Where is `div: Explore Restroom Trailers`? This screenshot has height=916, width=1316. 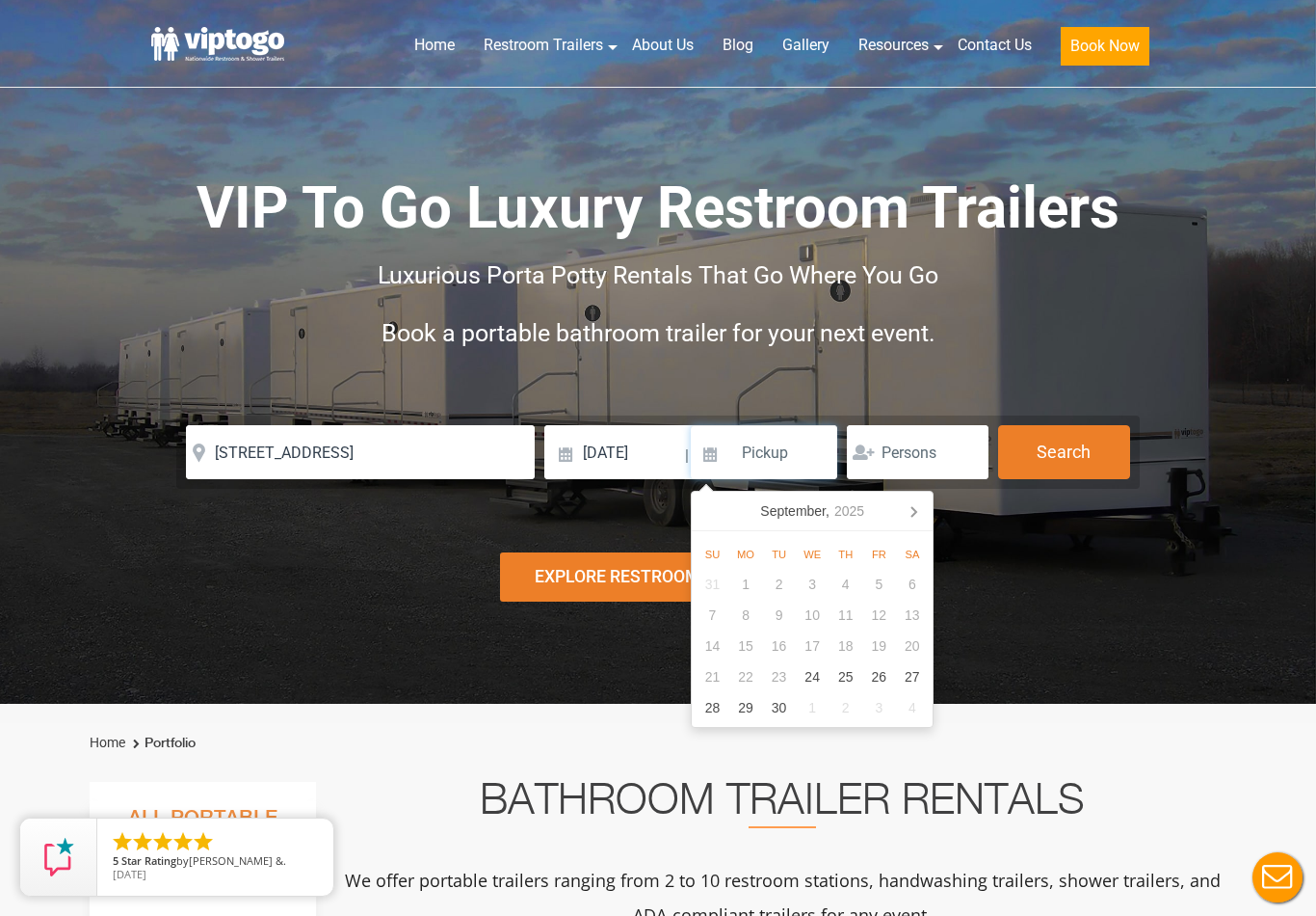 div: Explore Restroom Trailers is located at coordinates (658, 576).